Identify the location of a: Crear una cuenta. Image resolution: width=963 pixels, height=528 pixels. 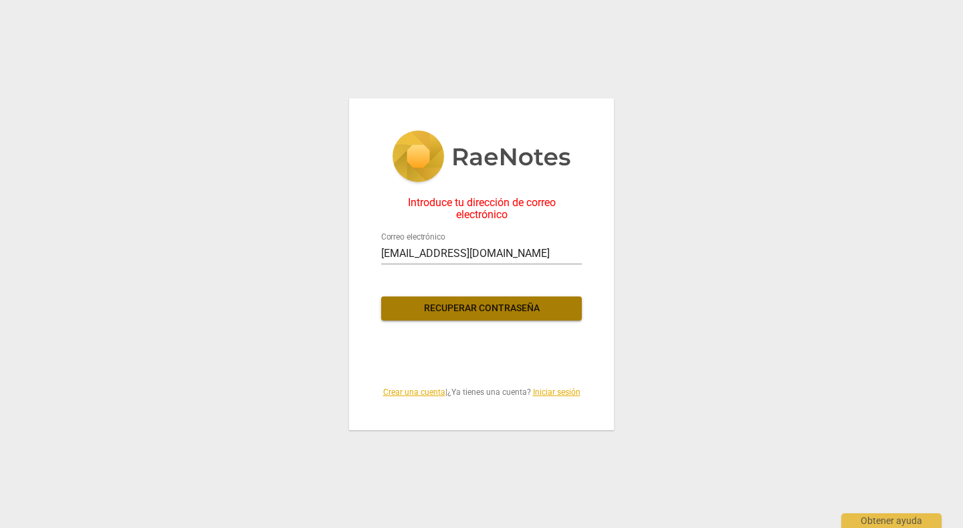
(414, 392).